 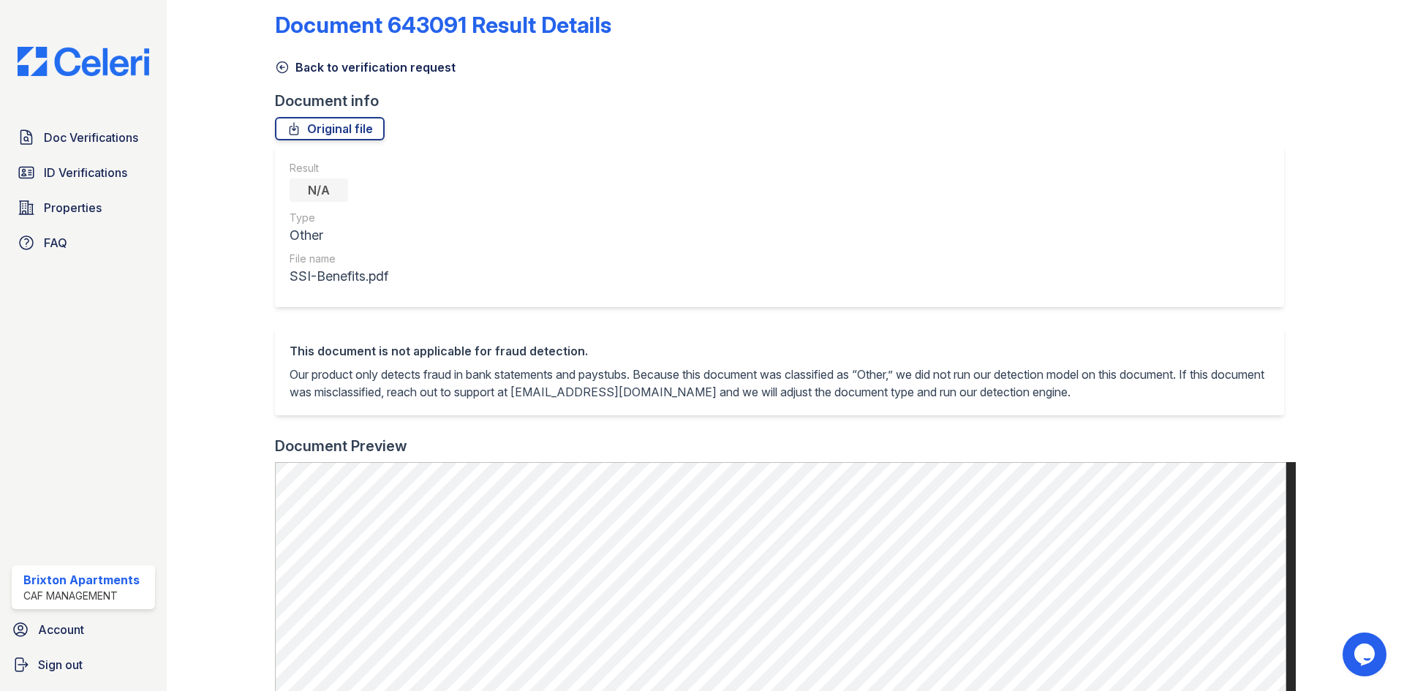 I want to click on div: Other, so click(x=339, y=235).